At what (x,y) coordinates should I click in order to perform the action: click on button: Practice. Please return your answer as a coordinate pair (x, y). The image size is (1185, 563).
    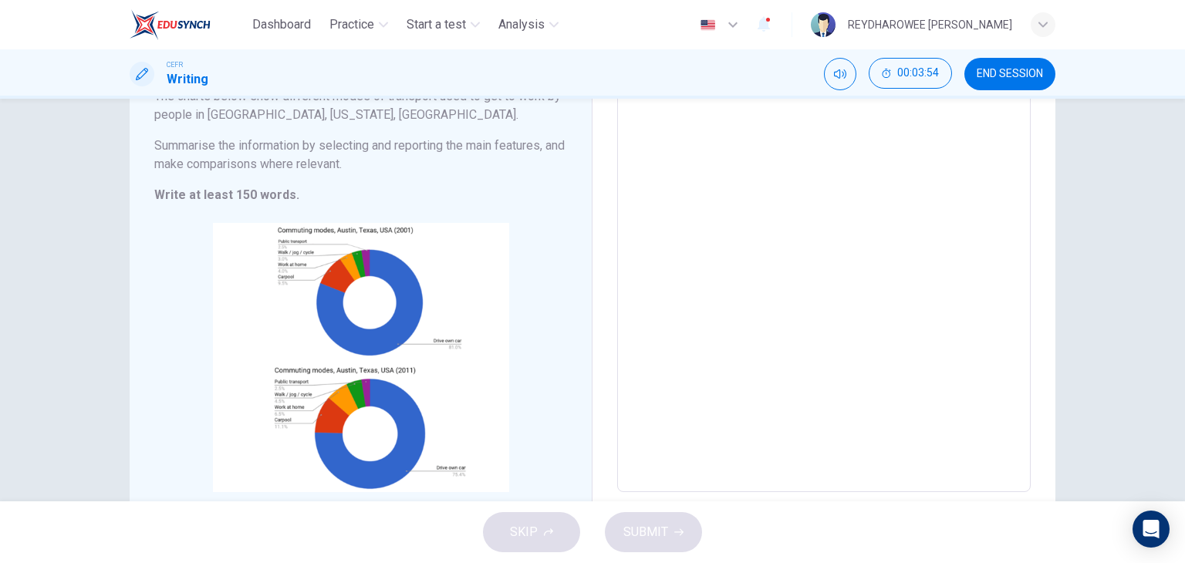
    Looking at the image, I should click on (359, 25).